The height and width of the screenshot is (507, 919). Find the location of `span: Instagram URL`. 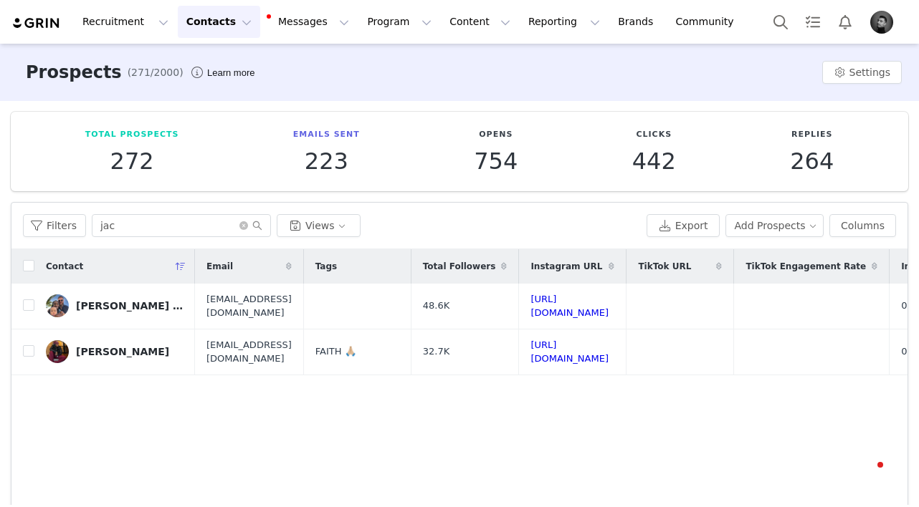

span: Instagram URL is located at coordinates (566, 267).